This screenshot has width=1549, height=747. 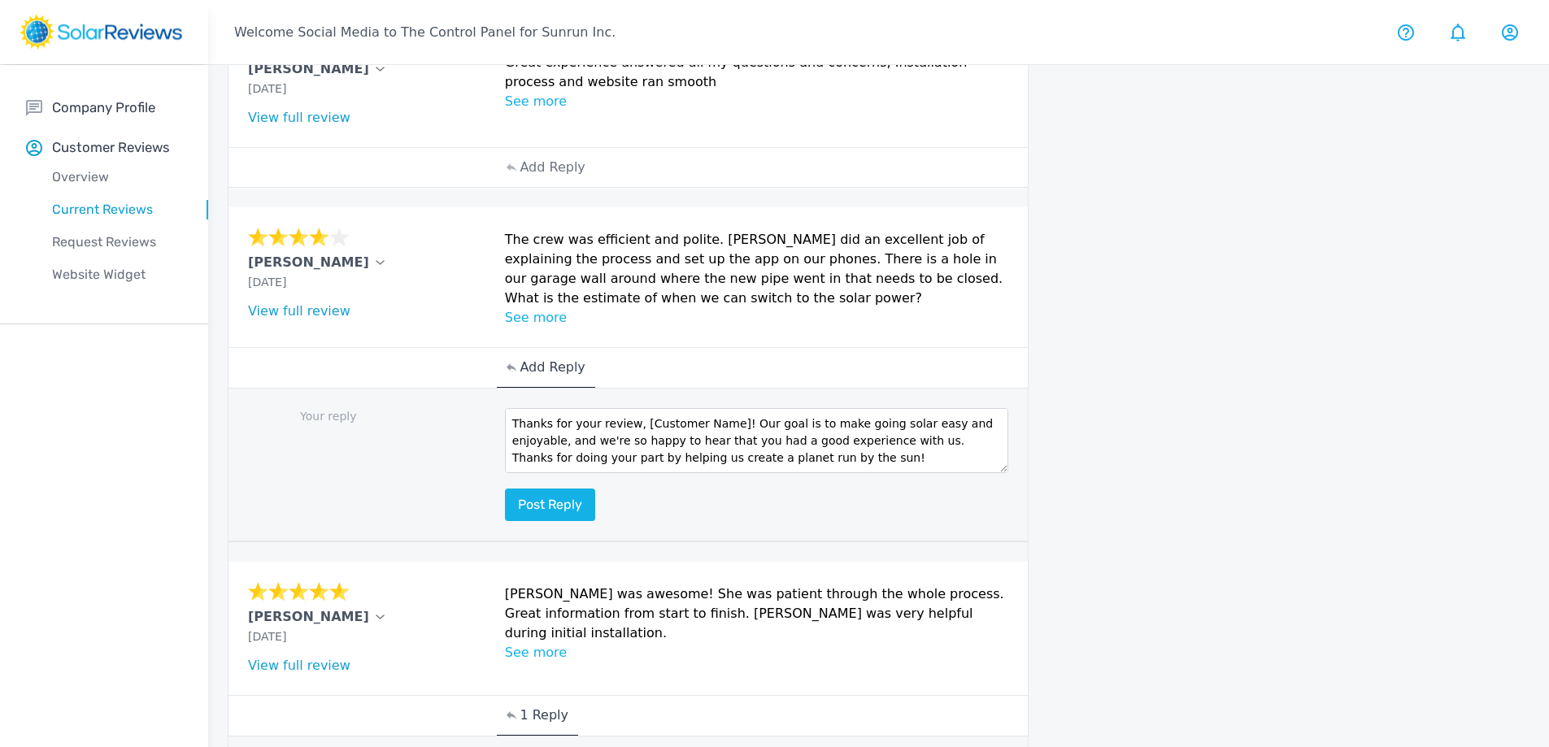 What do you see at coordinates (544, 715) in the screenshot?
I see `p: 1 Reply` at bounding box center [544, 715].